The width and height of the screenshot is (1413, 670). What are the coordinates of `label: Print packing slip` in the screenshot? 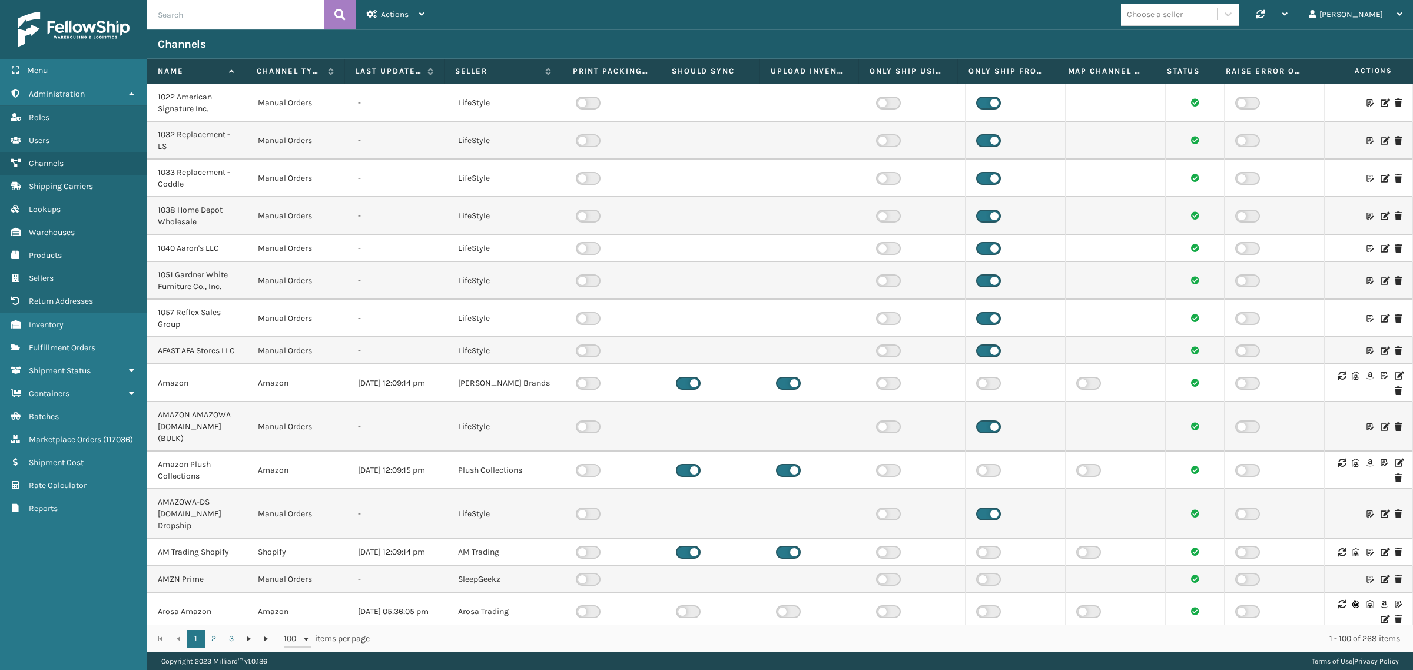 It's located at (611, 71).